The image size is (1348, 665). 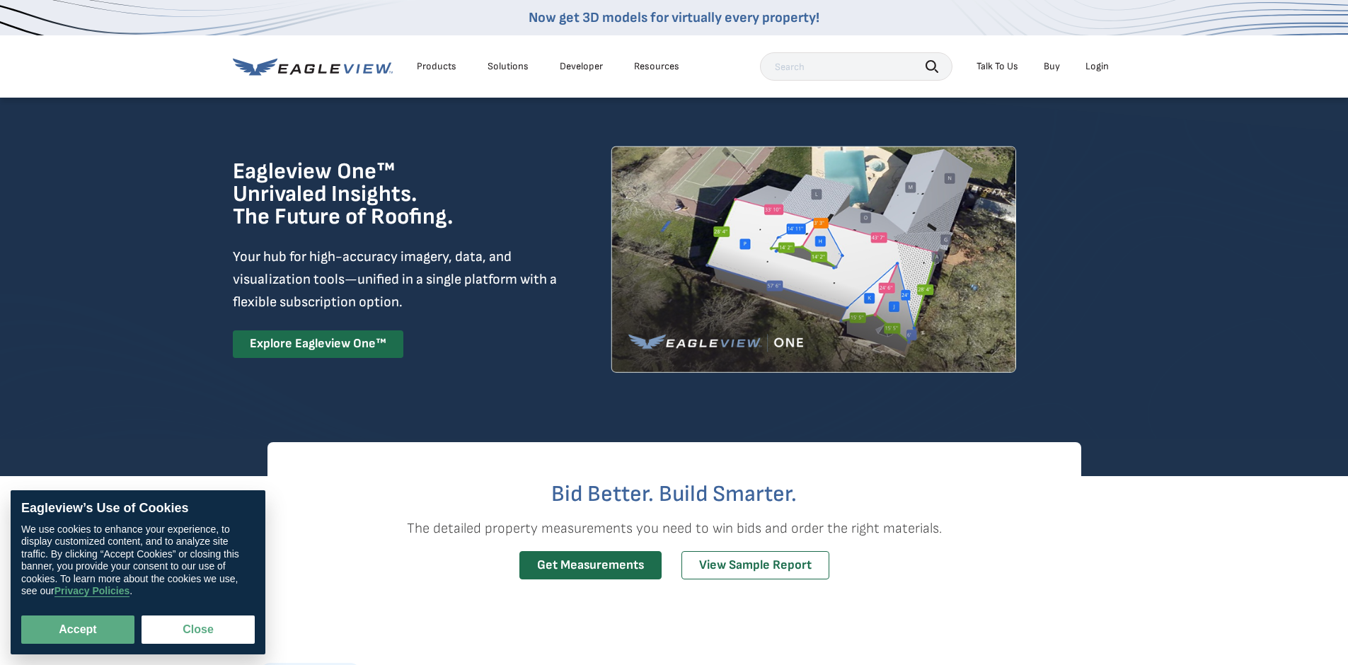 I want to click on p: The detailed property measurements you need to win bids and order the right materials., so click(x=674, y=529).